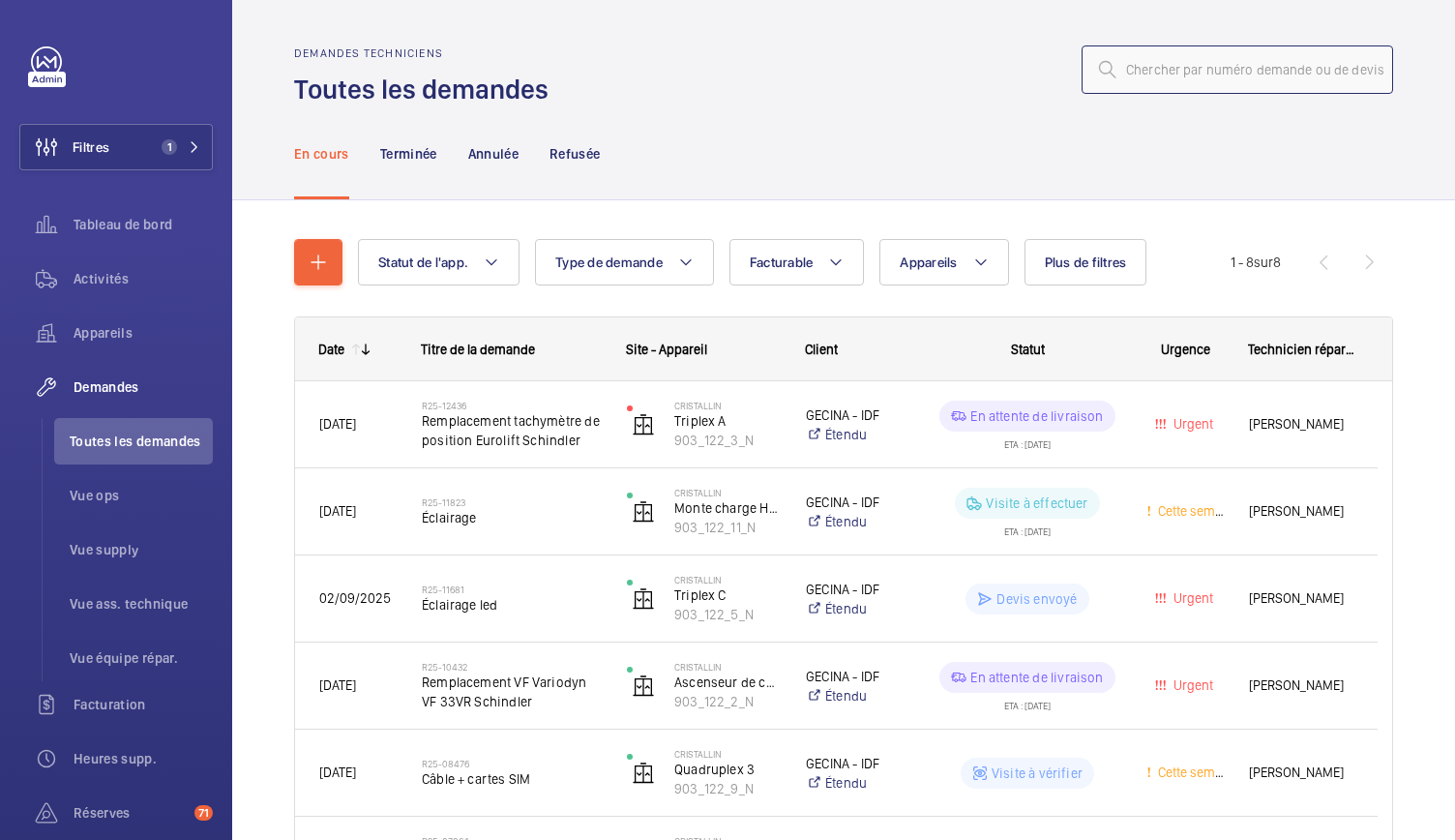 This screenshot has width=1455, height=840. Describe the element at coordinates (427, 89) in the screenshot. I see `h1: Toutes les demandes` at that location.